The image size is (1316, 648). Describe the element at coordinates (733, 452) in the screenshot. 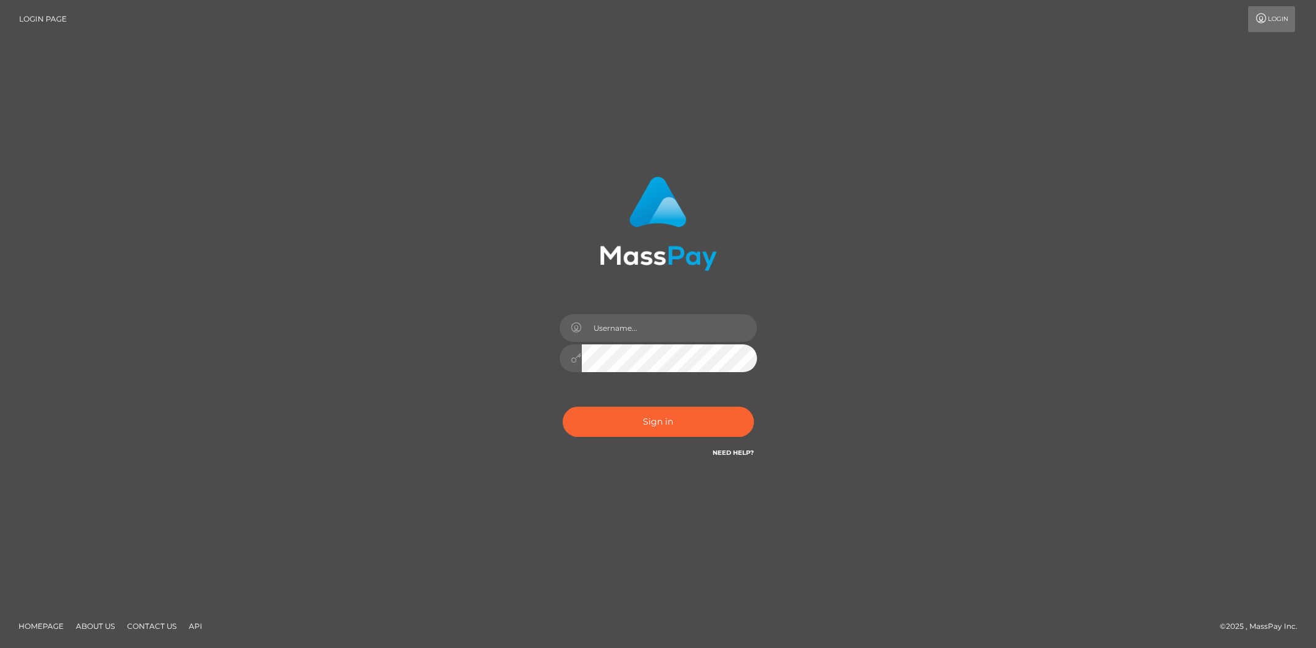

I see `a: Need Help?` at that location.